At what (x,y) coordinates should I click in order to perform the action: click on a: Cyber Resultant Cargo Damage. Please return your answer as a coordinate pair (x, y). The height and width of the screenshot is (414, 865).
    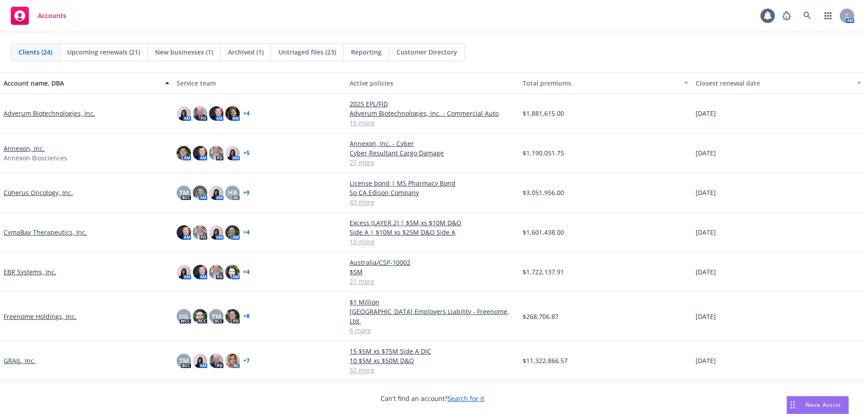
    Looking at the image, I should click on (432, 153).